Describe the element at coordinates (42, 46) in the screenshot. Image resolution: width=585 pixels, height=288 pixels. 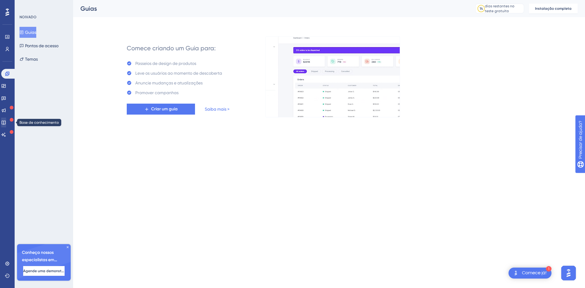
I see `font: Pontos de acesso` at that location.